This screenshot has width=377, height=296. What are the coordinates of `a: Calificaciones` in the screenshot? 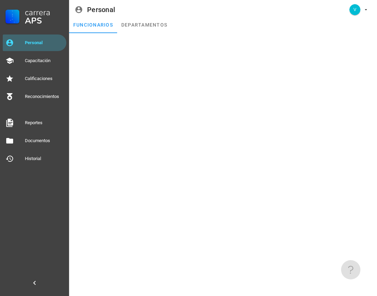 It's located at (35, 79).